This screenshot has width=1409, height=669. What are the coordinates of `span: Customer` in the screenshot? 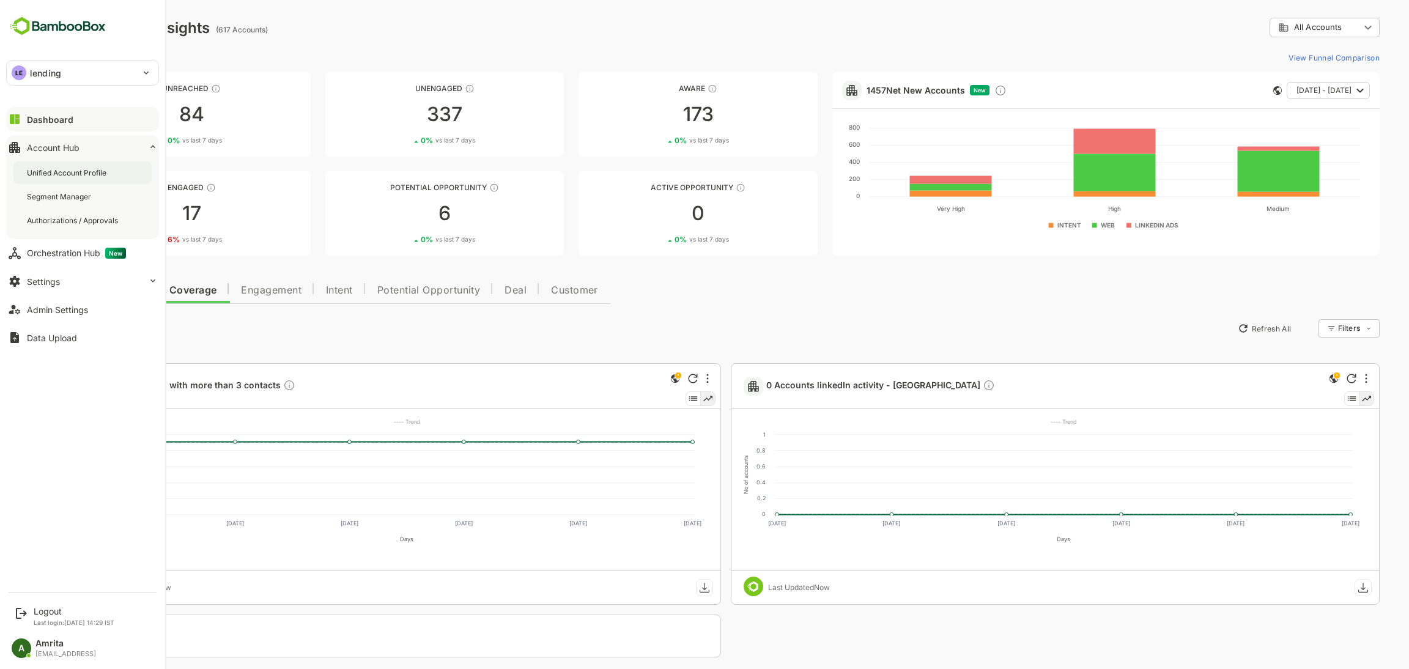 It's located at (532, 291).